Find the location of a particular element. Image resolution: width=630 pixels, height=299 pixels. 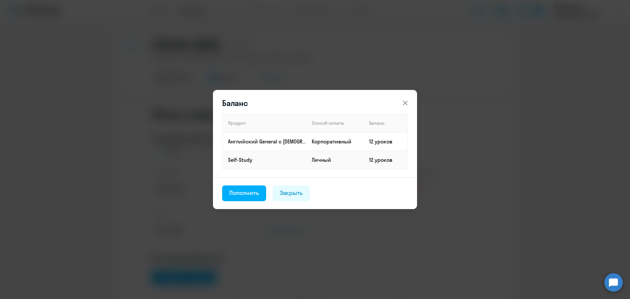

th: Продукт is located at coordinates (265, 123).